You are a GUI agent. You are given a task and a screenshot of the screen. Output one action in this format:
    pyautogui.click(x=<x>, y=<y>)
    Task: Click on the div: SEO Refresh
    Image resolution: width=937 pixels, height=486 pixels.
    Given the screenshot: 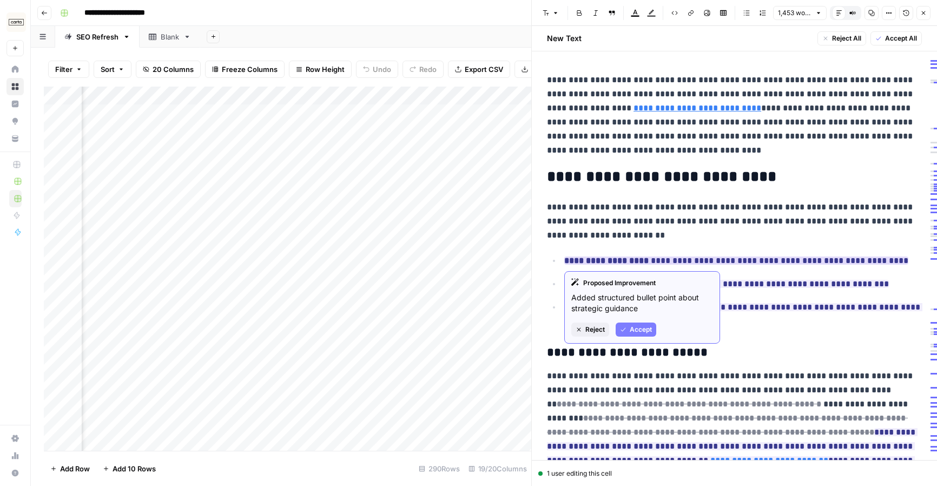 What is the action you would take?
    pyautogui.click(x=97, y=37)
    